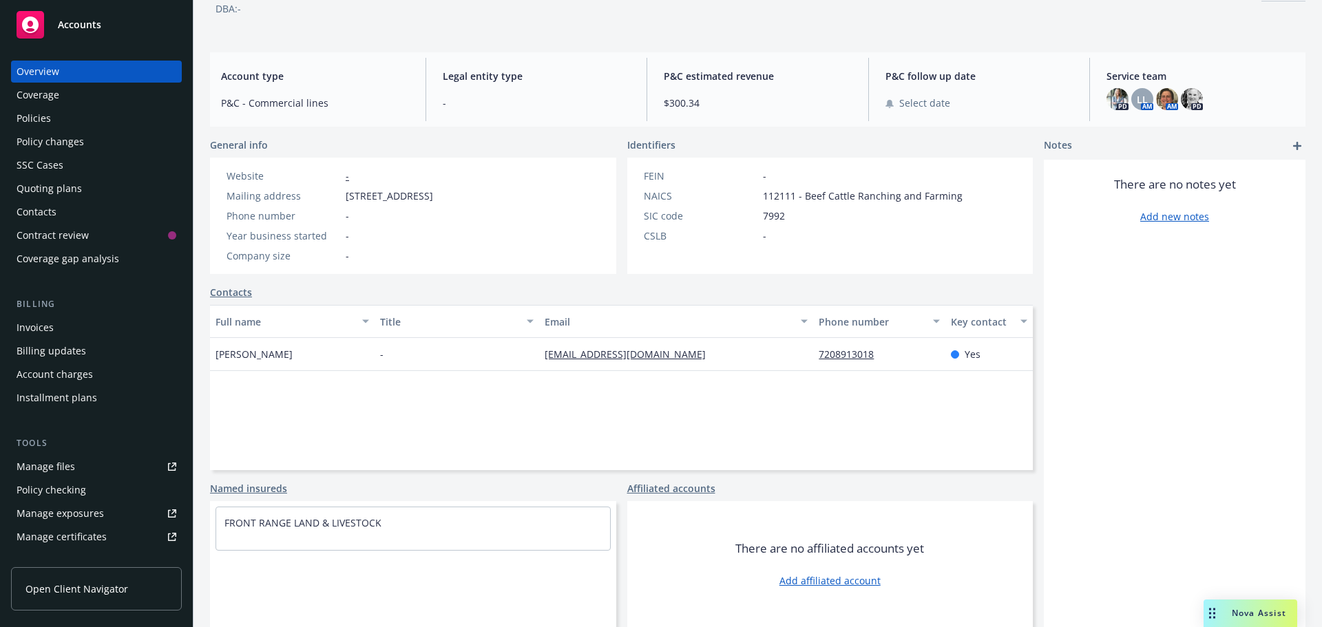  I want to click on a: Manage BORs, so click(96, 560).